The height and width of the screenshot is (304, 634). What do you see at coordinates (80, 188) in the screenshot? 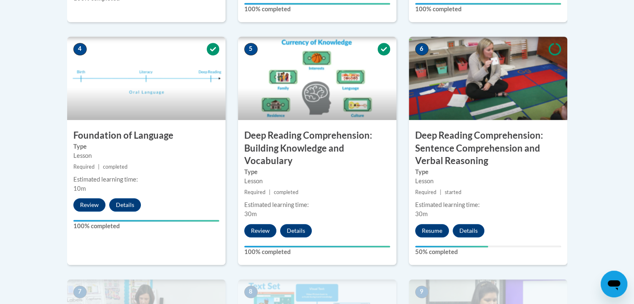
I see `span: 10m` at bounding box center [80, 188].